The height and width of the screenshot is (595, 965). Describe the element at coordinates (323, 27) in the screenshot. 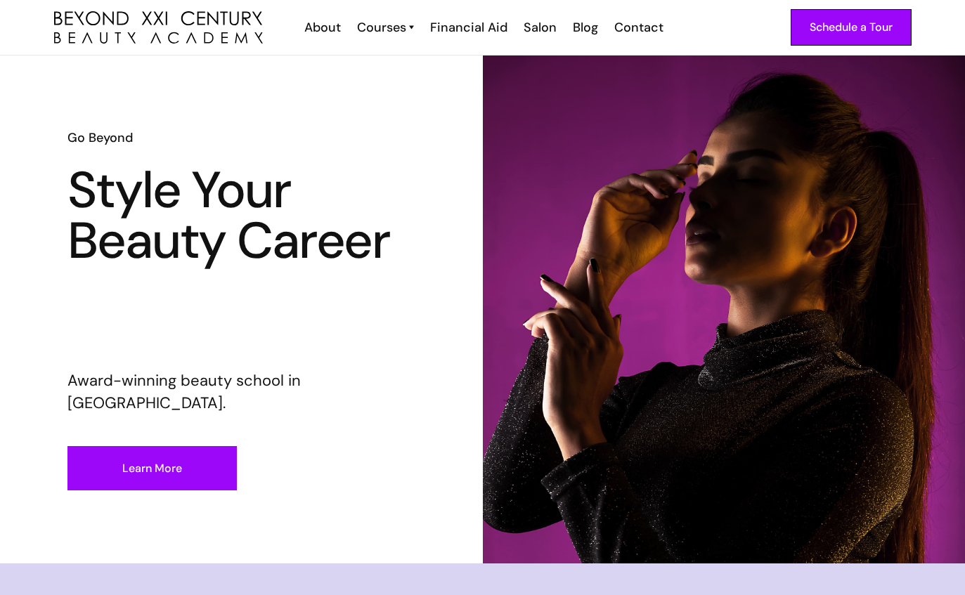

I see `div: About` at that location.